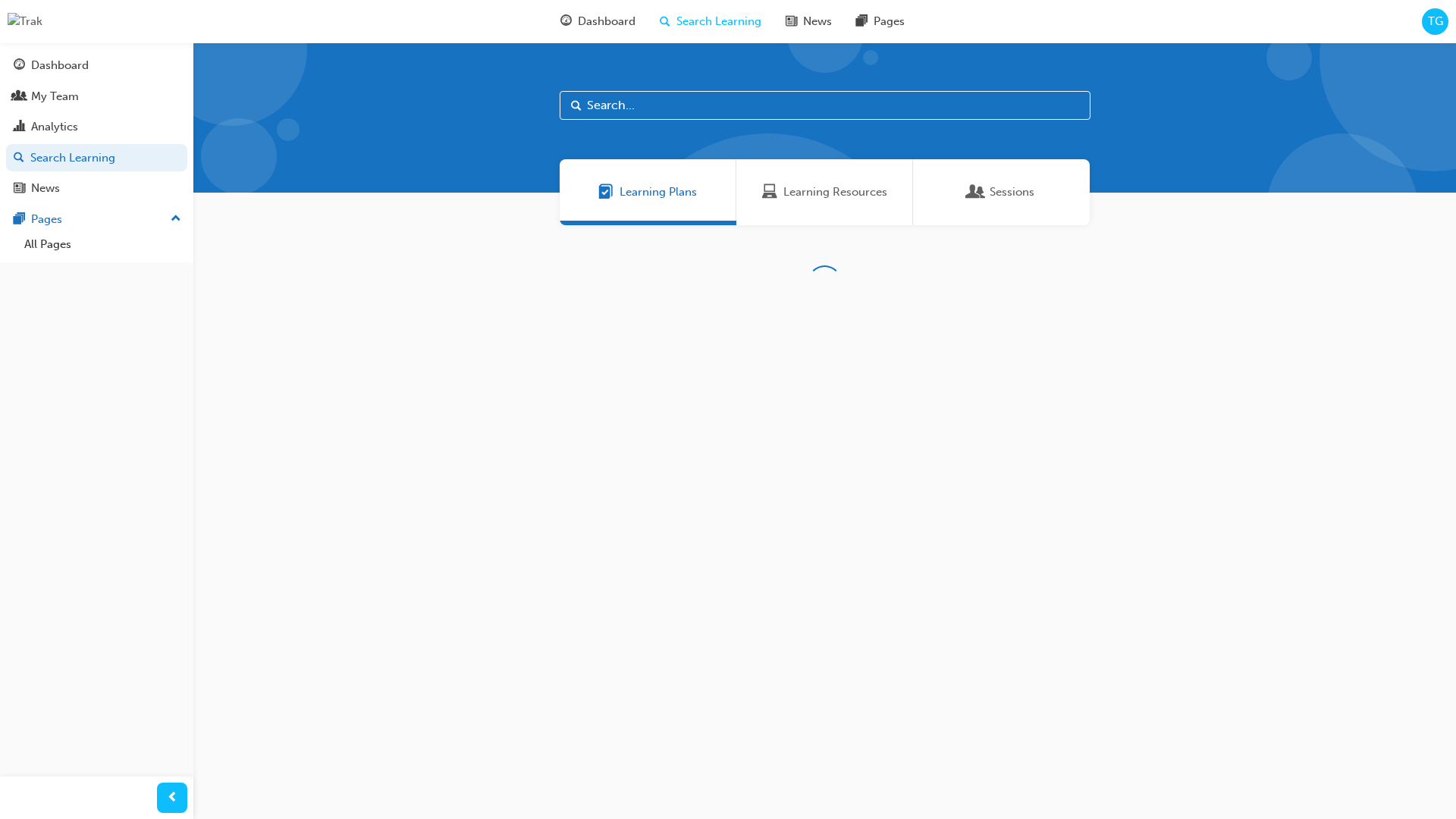 The image size is (1456, 819). What do you see at coordinates (45, 188) in the screenshot?
I see `div: News` at bounding box center [45, 188].